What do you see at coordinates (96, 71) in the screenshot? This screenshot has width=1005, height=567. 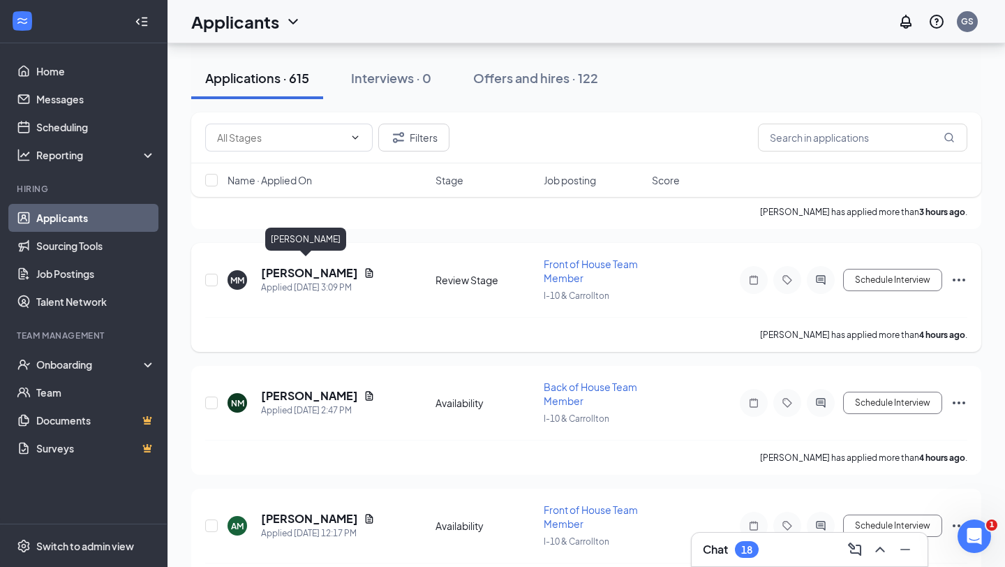 I see `a: Home` at bounding box center [96, 71].